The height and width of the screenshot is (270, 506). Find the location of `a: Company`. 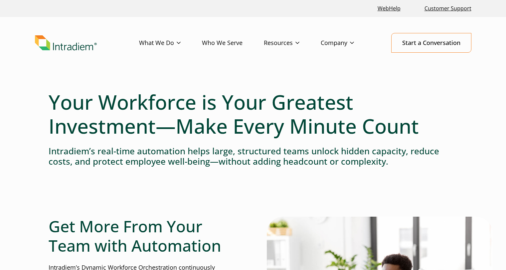

a: Company is located at coordinates (348, 43).